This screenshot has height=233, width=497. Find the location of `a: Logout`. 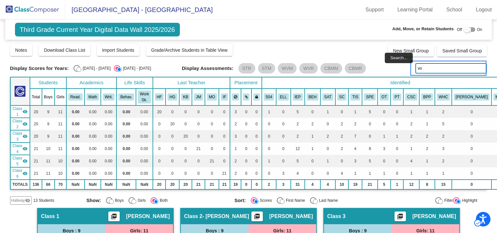

a: Logout is located at coordinates (484, 10).